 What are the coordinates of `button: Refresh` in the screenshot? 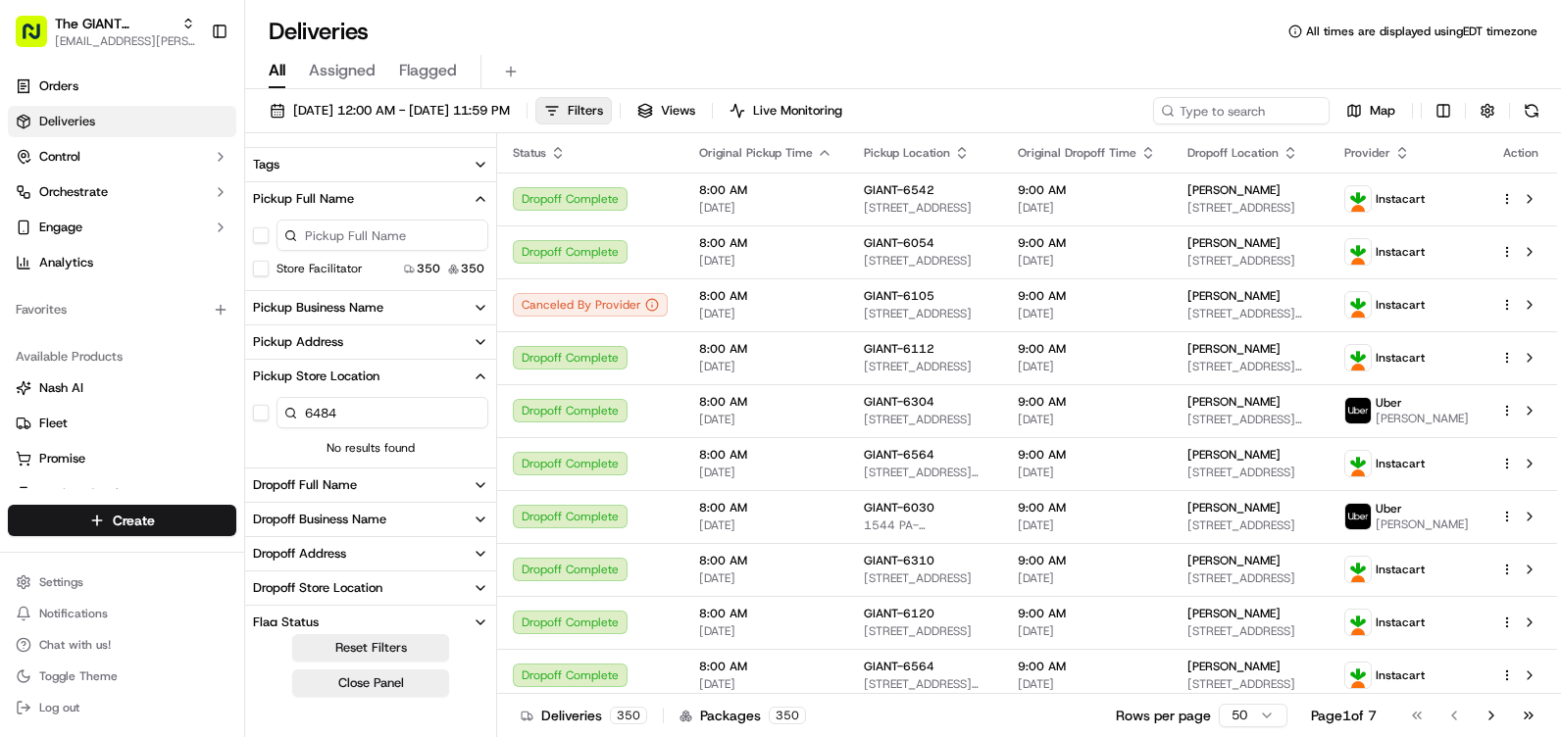 It's located at (1531, 111).